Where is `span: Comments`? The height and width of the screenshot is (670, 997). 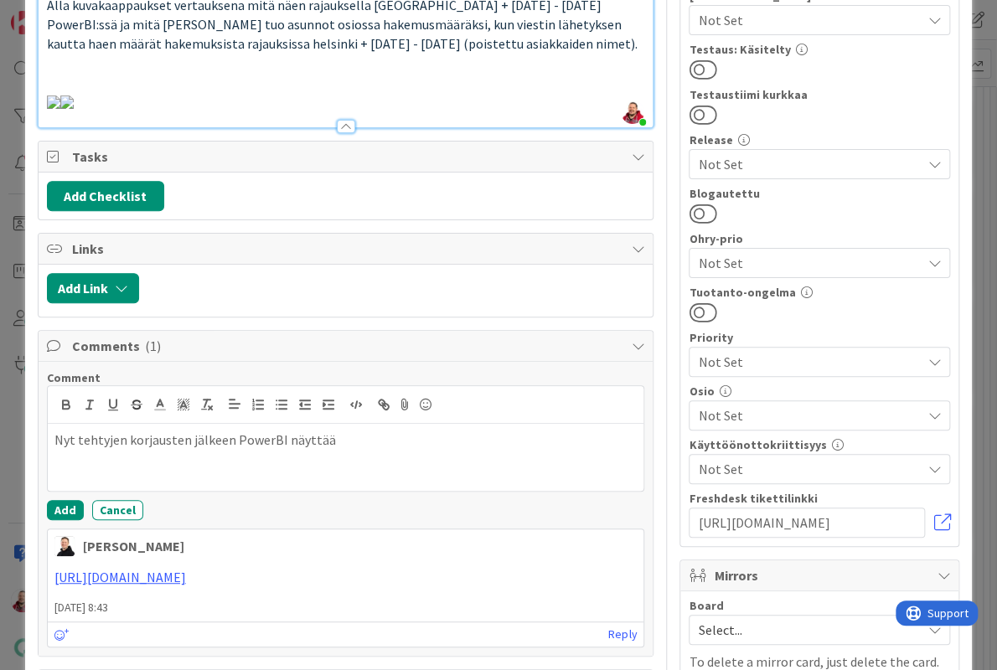 span: Comments is located at coordinates (348, 346).